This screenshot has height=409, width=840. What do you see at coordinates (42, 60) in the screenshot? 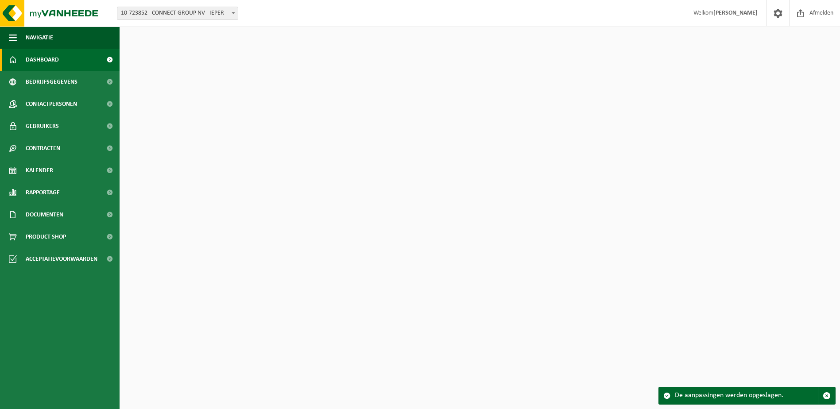
I see `span: Dashboard` at bounding box center [42, 60].